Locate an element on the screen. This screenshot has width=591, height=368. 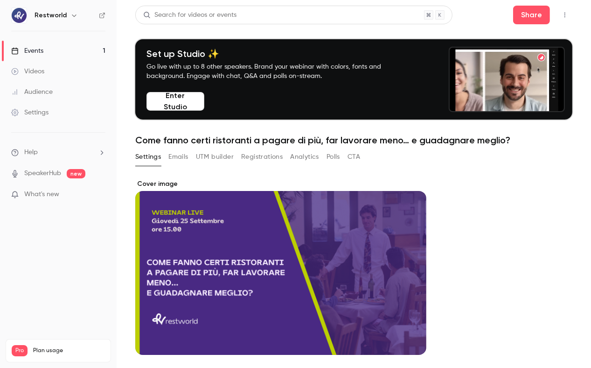
span: Plan usage is located at coordinates (69, 350).